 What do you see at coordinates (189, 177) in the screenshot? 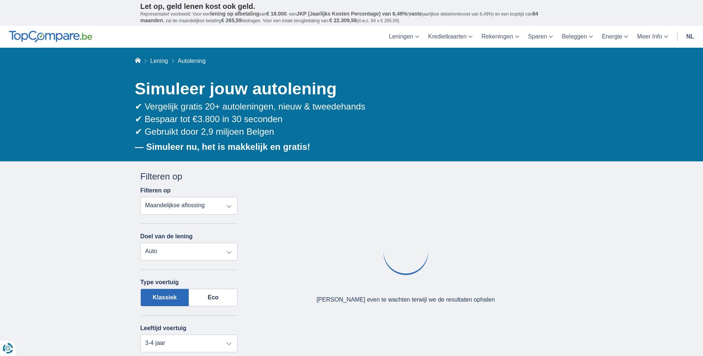
I see `div: Filteren op` at bounding box center [189, 177].